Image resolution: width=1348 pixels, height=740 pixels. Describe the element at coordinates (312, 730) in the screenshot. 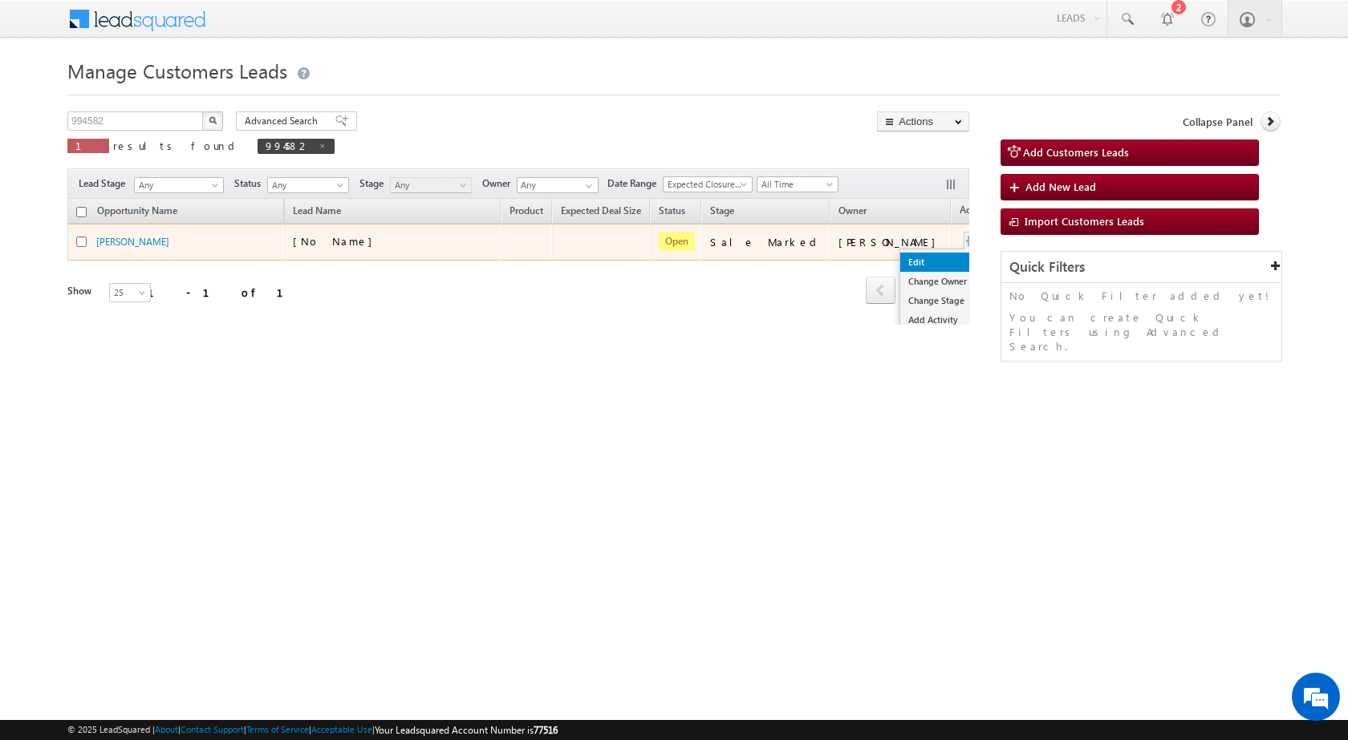

I see `span: © 2025 LeadSquared | | | | |` at that location.